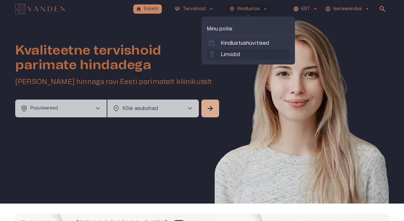 This screenshot has width=404, height=221. Describe the element at coordinates (348, 9) in the screenshot. I see `button: Iseteenindusarrow_drop_down` at that location.